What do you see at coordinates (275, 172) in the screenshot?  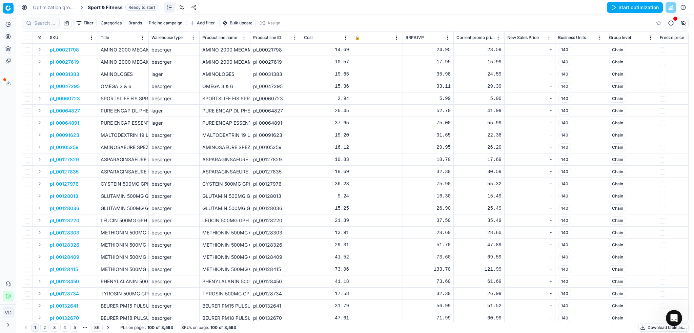 I see `div: pl_00127835` at bounding box center [275, 172].